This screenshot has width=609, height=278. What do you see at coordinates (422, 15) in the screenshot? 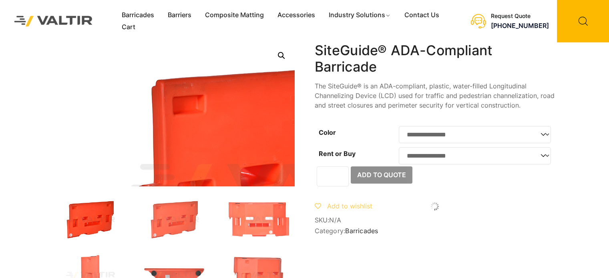
I see `a: Contact Us` at bounding box center [422, 15].